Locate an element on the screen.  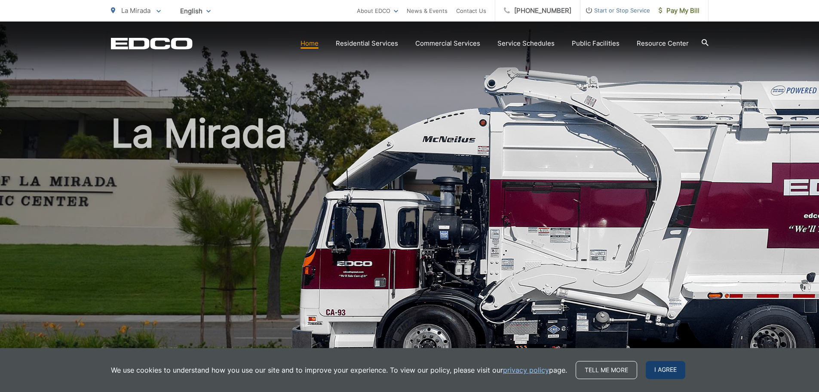
a: About EDCO is located at coordinates (378, 11).